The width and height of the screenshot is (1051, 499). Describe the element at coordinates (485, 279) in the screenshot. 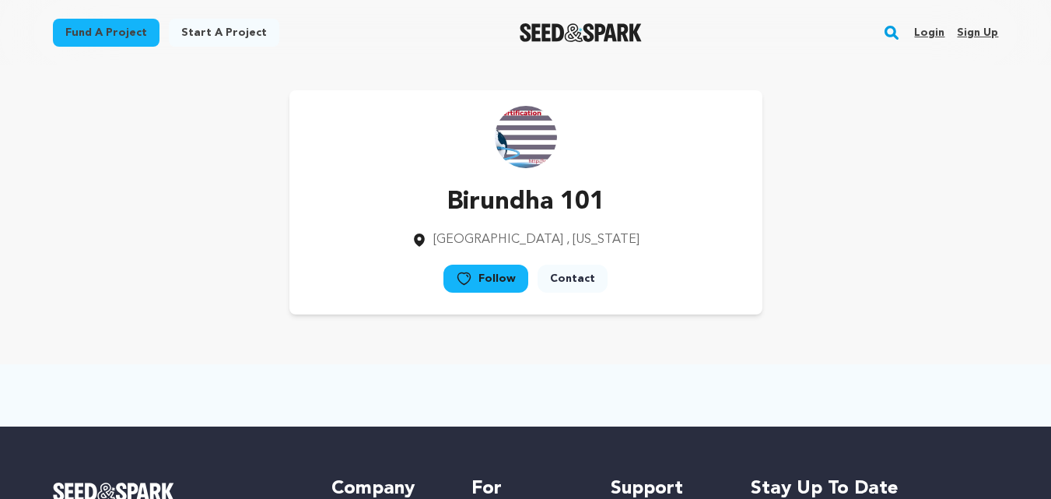

I see `a: Follow` at that location.